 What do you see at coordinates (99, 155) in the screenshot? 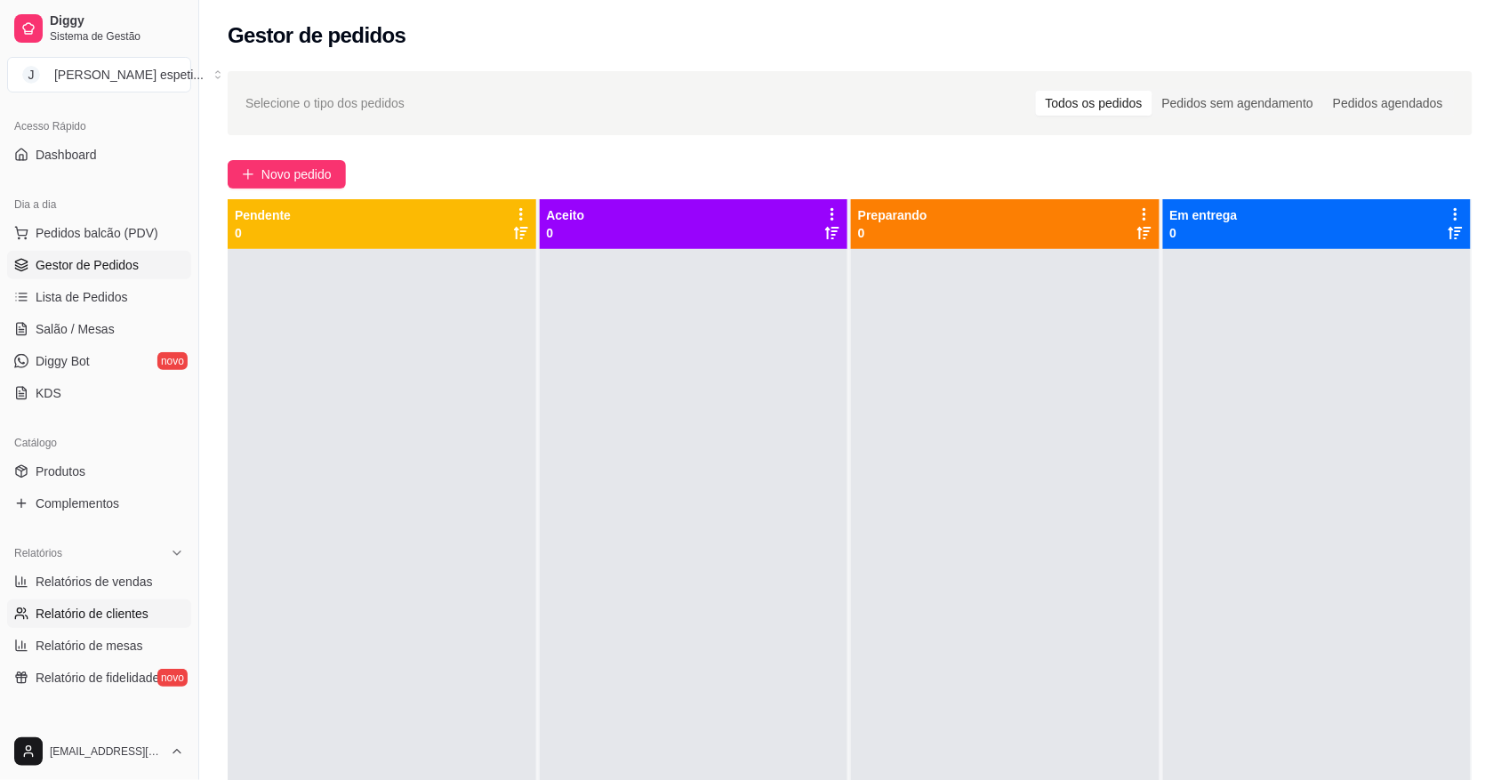
I see `a: Dashboard` at bounding box center [99, 155].